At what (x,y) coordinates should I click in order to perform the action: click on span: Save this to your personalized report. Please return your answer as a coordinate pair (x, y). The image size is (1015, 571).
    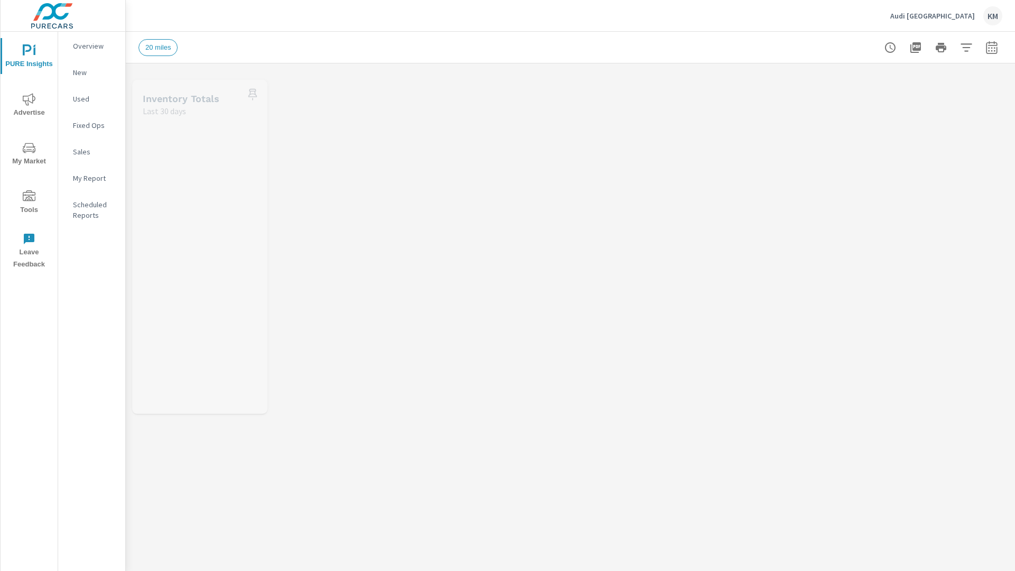
    Looking at the image, I should click on (253, 95).